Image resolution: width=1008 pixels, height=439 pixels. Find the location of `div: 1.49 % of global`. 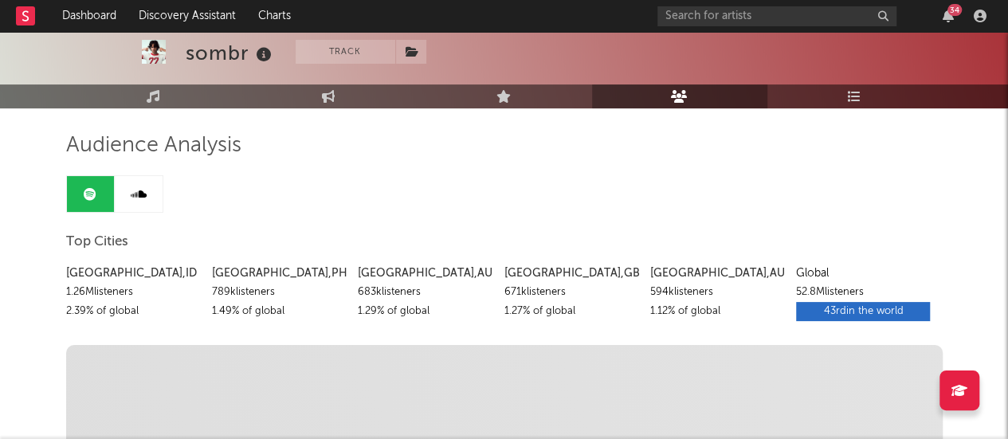

div: 1.49 % of global is located at coordinates (279, 312).